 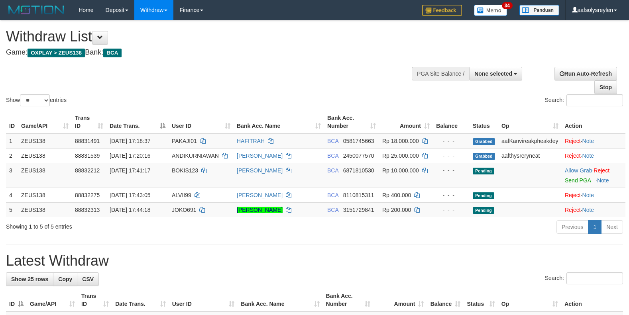 What do you see at coordinates (251, 141) in the screenshot?
I see `a: HAFITRAH` at bounding box center [251, 141].